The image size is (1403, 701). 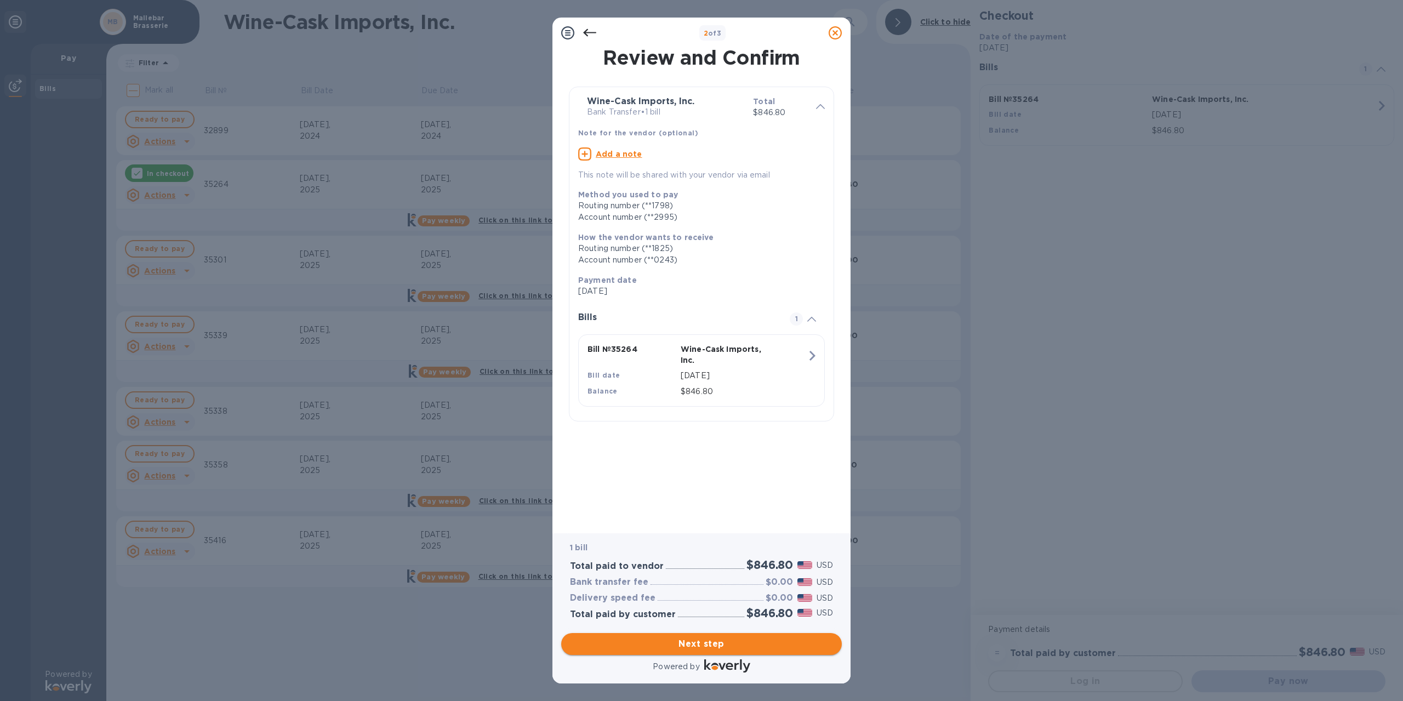 What do you see at coordinates (725, 355) in the screenshot?
I see `p: Wine-Cask Imports, Inc.` at bounding box center [725, 355].